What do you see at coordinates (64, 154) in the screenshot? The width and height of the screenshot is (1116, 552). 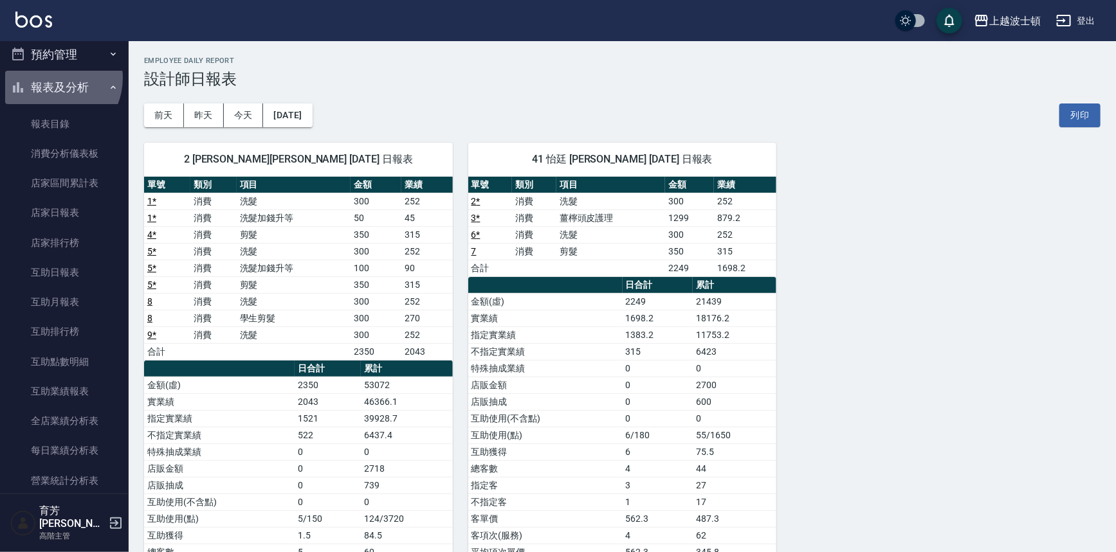 I see `a: 消費分析儀表板` at bounding box center [64, 154].